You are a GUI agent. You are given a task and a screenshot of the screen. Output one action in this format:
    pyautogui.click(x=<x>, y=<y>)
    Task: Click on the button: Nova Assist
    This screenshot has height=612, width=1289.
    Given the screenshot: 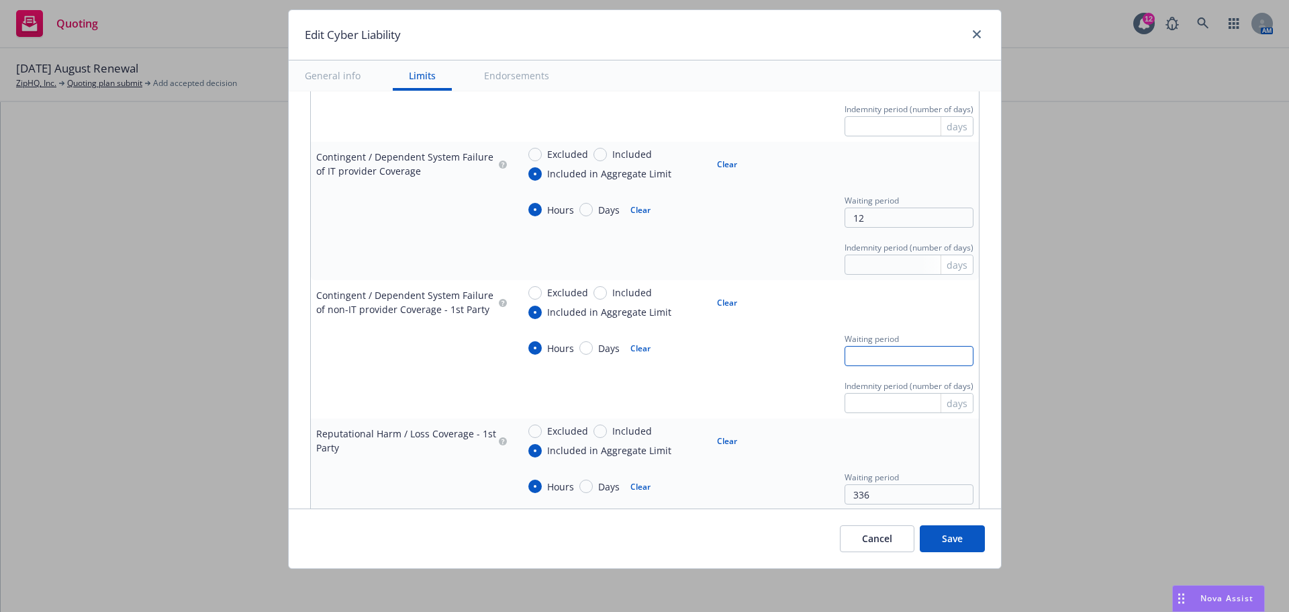 What is the action you would take?
    pyautogui.click(x=1218, y=598)
    